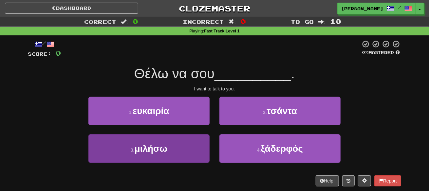 This screenshot has width=429, height=191. What do you see at coordinates (265, 112) in the screenshot?
I see `small: 2 .` at bounding box center [265, 112].